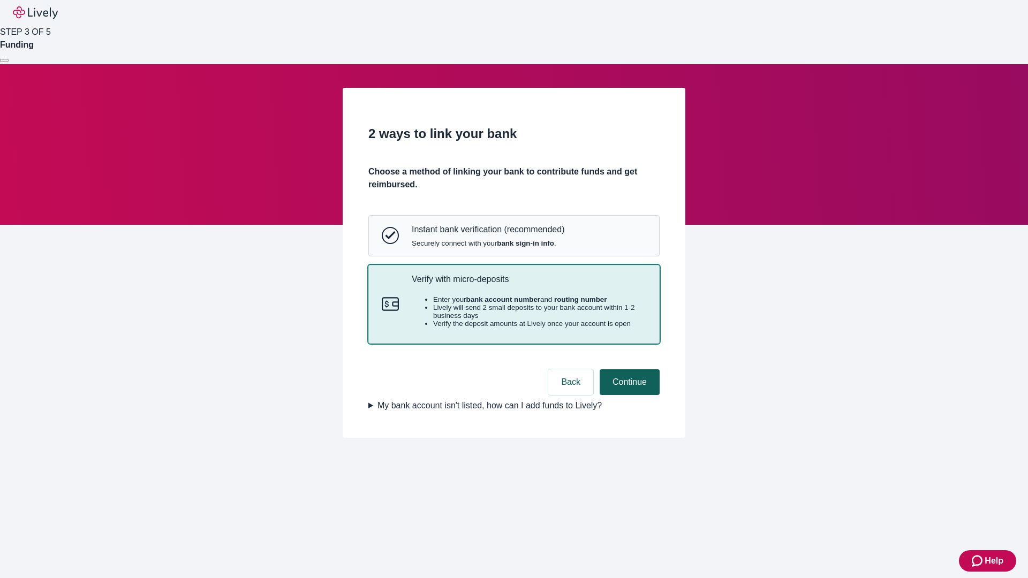 This screenshot has height=578, width=1028. What do you see at coordinates (35, 13) in the screenshot?
I see `img: Lively` at bounding box center [35, 13].